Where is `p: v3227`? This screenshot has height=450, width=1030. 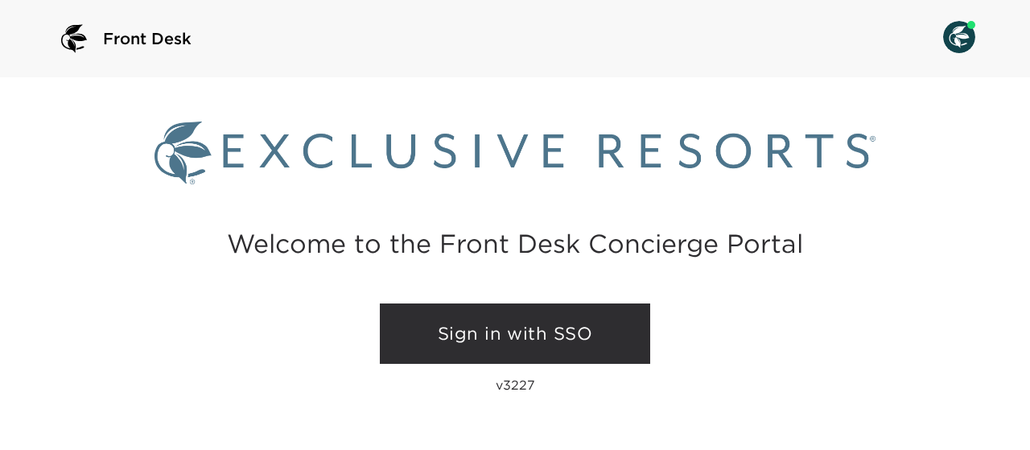
p: v3227 is located at coordinates (515, 385).